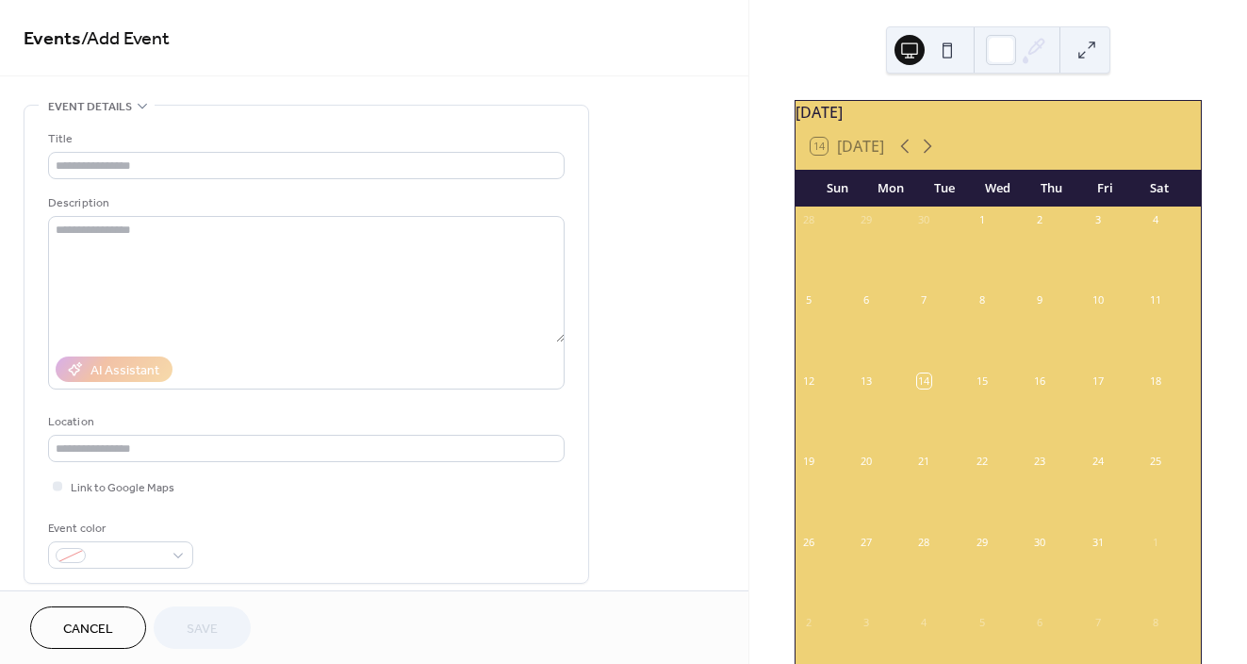 This screenshot has width=1247, height=664. Describe the element at coordinates (123, 487) in the screenshot. I see `span: Link to Google Maps` at that location.